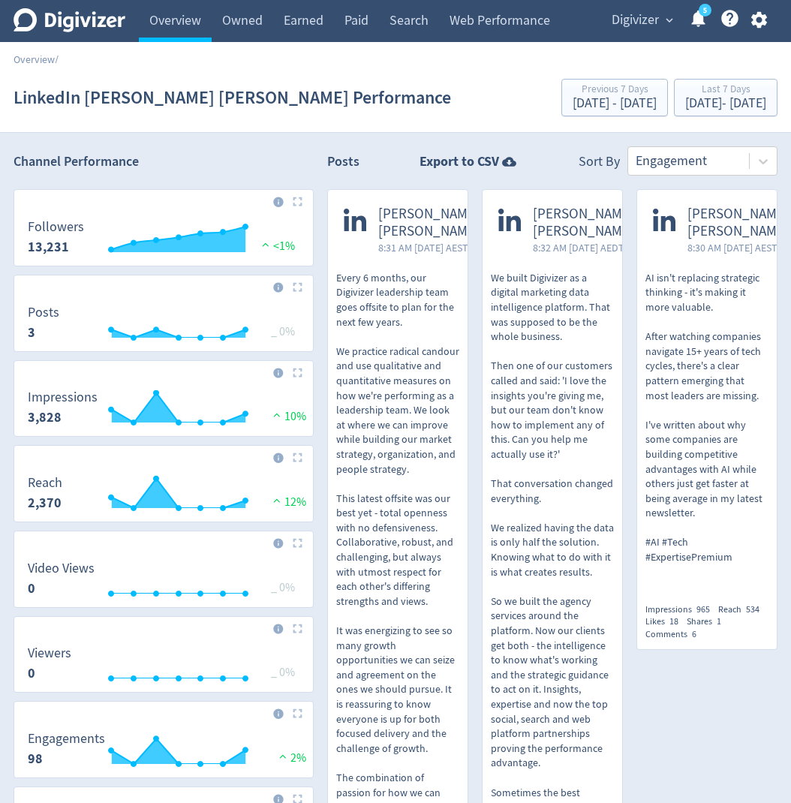  Describe the element at coordinates (743, 609) in the screenshot. I see `div: Reach` at that location.